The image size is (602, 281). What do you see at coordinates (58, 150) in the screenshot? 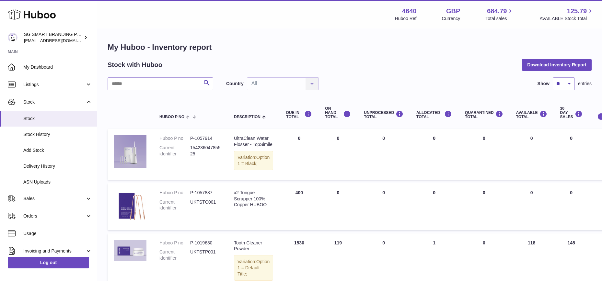
I see `span: Add Stock` at bounding box center [58, 150].